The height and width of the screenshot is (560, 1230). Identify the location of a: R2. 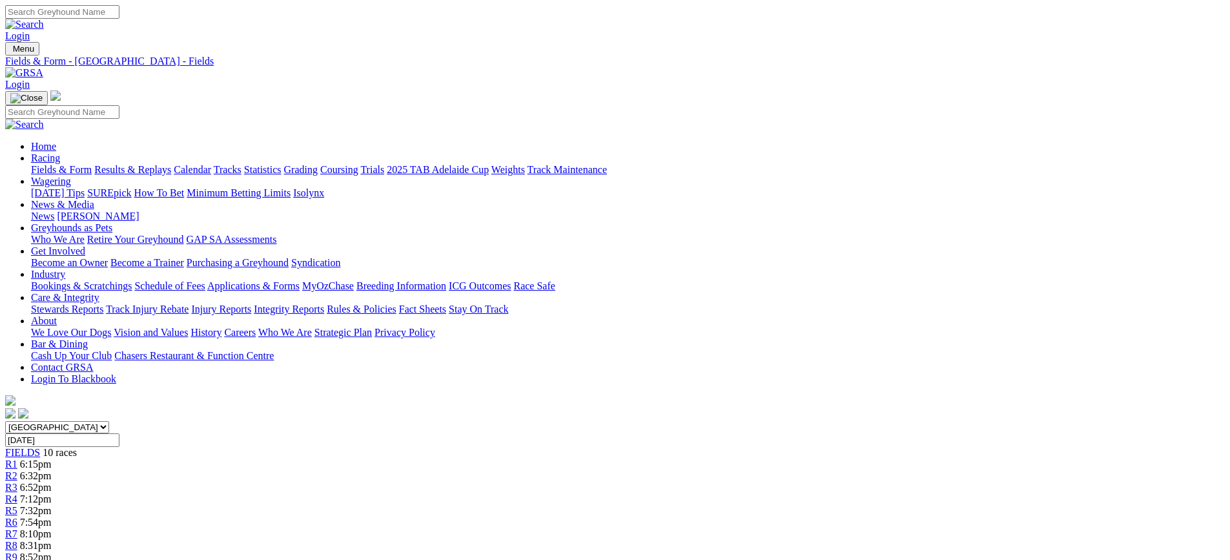
(11, 475).